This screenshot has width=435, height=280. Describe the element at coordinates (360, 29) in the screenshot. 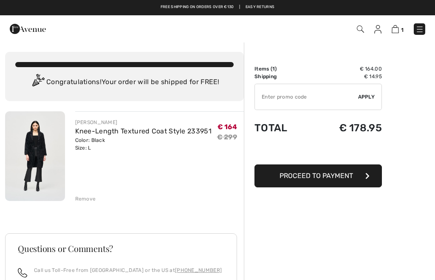

I see `img: Search` at that location.